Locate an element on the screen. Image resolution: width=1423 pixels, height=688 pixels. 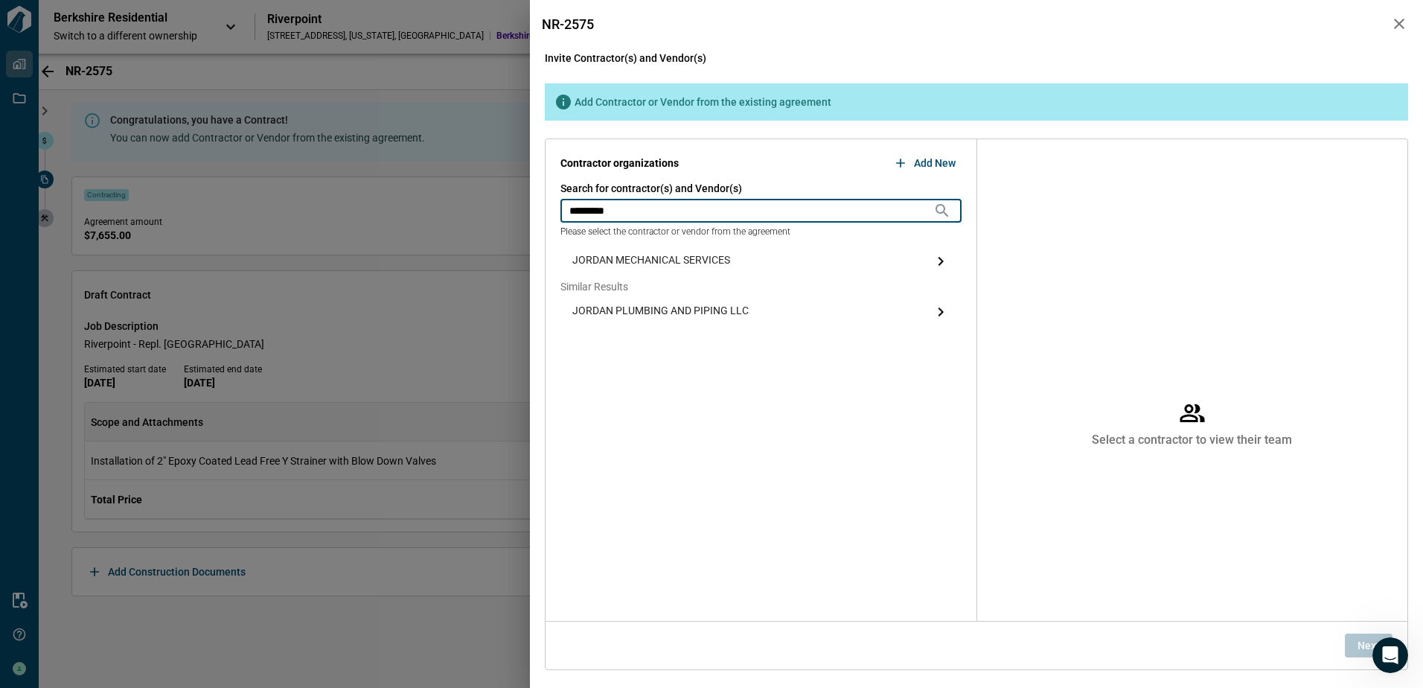
span: NR-2575 is located at coordinates (567, 24).